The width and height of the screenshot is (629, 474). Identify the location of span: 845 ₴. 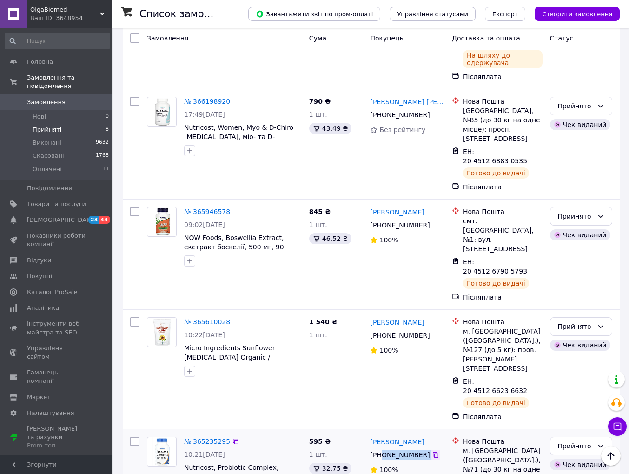
(320, 211).